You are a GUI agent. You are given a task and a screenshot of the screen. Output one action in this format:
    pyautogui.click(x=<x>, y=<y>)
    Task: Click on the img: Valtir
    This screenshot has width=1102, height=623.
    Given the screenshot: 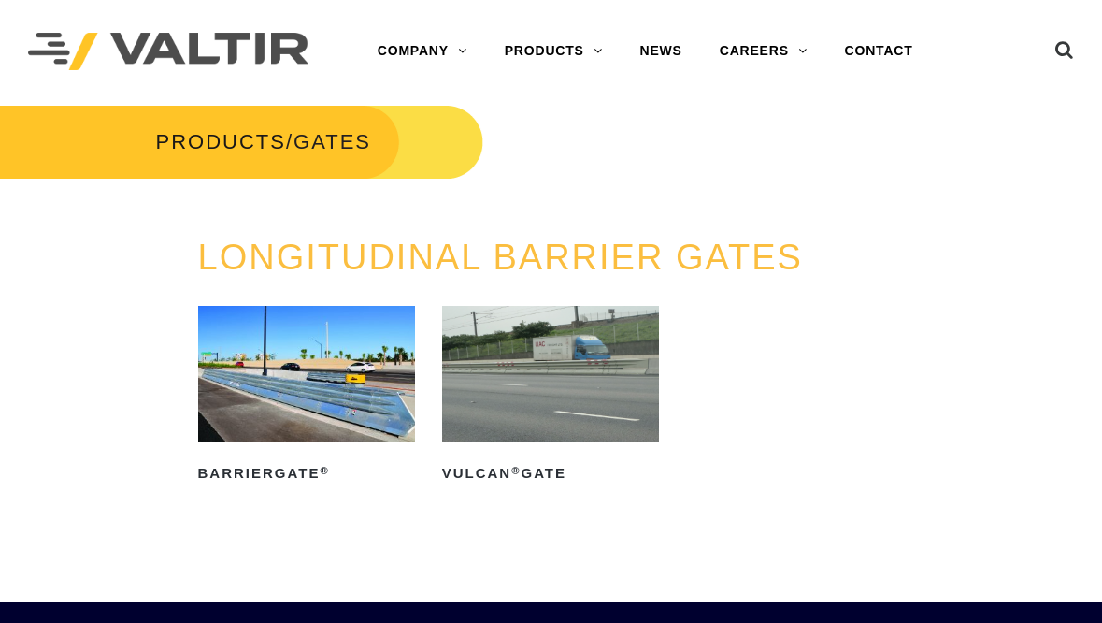 What is the action you would take?
    pyautogui.click(x=168, y=51)
    